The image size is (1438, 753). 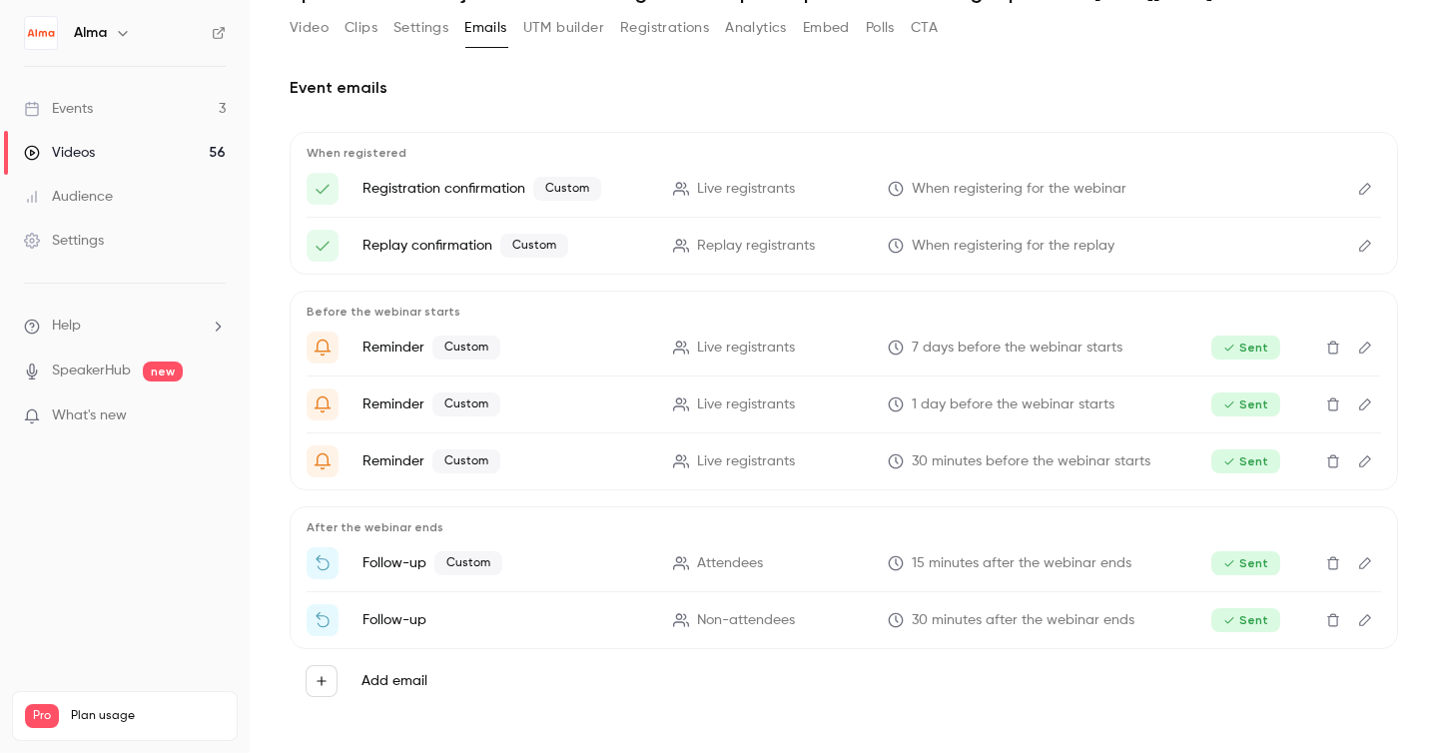 I want to click on p: Registration confirmation, so click(x=505, y=189).